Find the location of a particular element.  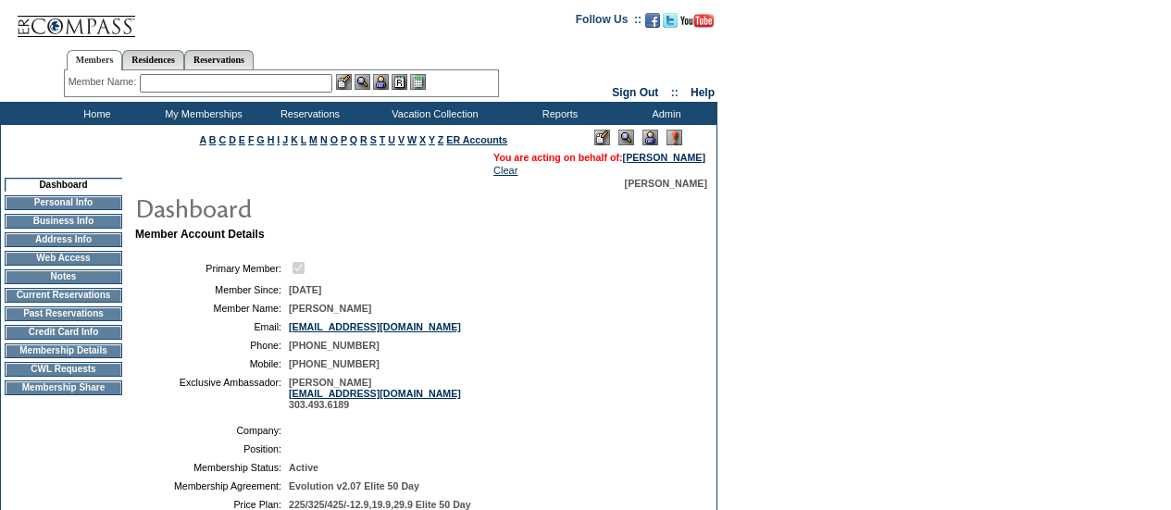

td: Mobile: is located at coordinates (212, 364).